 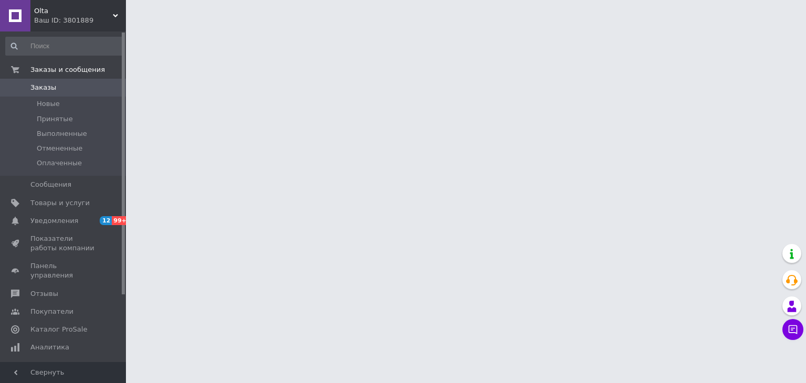 What do you see at coordinates (63, 271) in the screenshot?
I see `span: Панель управления` at bounding box center [63, 271].